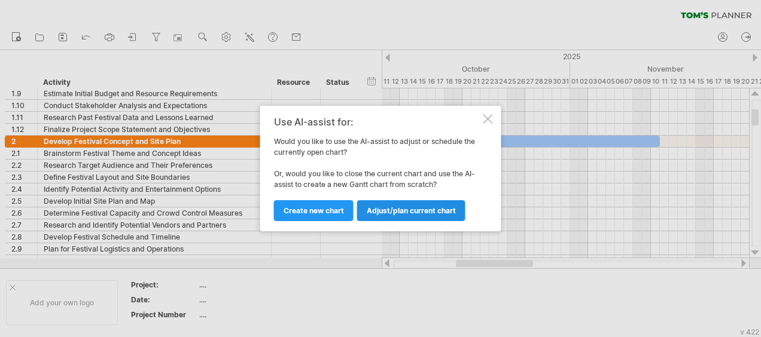 This screenshot has width=761, height=337. What do you see at coordinates (411, 211) in the screenshot?
I see `a: Adjust/plan current chart` at bounding box center [411, 211].